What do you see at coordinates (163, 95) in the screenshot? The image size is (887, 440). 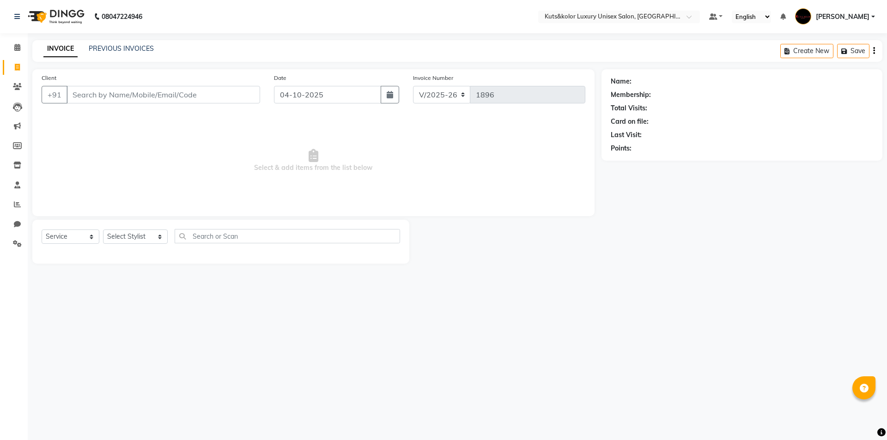 I see `input: Search by Name/Mobile/Email/Code` at bounding box center [163, 95].